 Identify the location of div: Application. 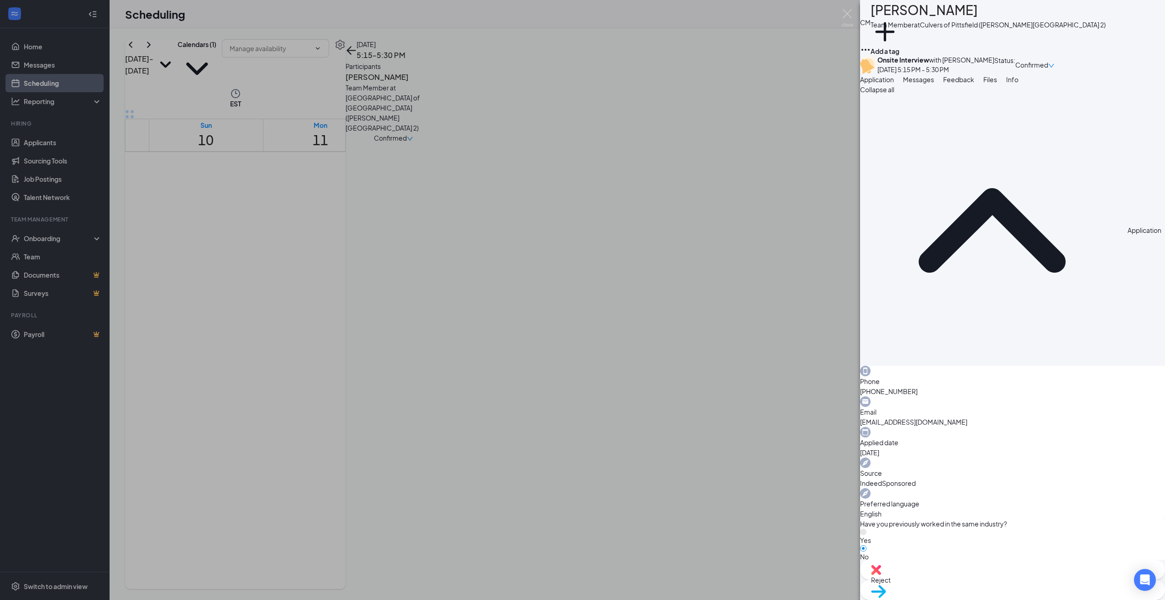
(1145, 230).